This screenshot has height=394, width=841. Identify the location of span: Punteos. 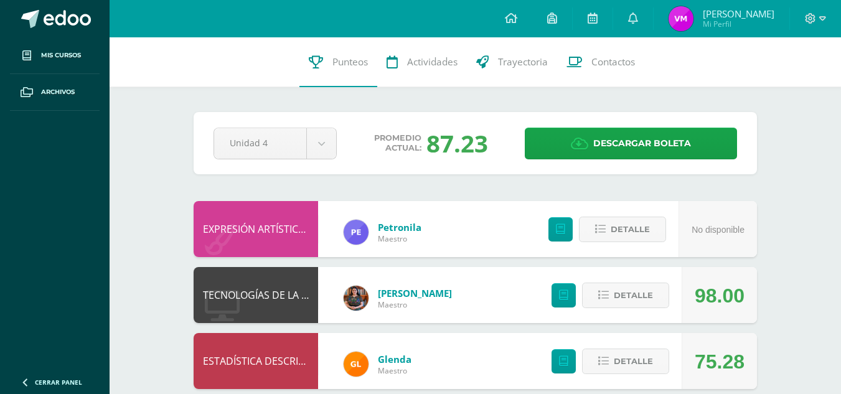
(350, 62).